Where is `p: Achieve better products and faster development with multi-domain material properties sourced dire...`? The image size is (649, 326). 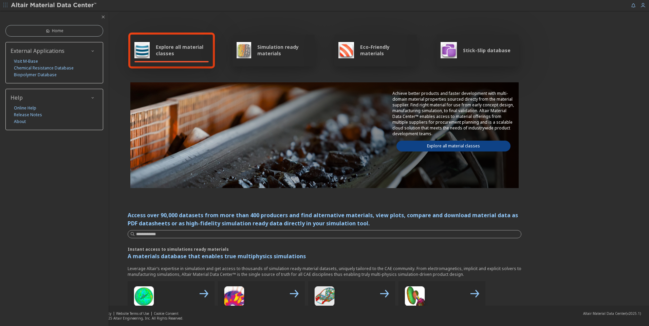 p: Achieve better products and faster development with multi-domain material properties sourced dire... is located at coordinates (453, 114).